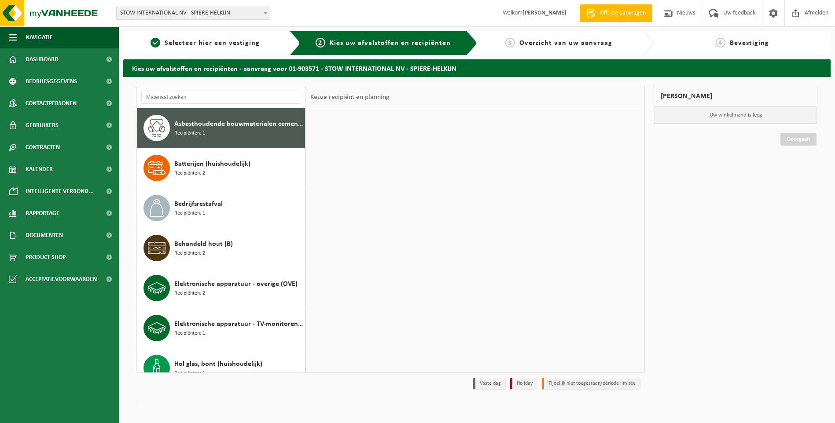  What do you see at coordinates (591, 384) in the screenshot?
I see `li: Tijdelijk niet toegestaan/période limitée` at bounding box center [591, 384].